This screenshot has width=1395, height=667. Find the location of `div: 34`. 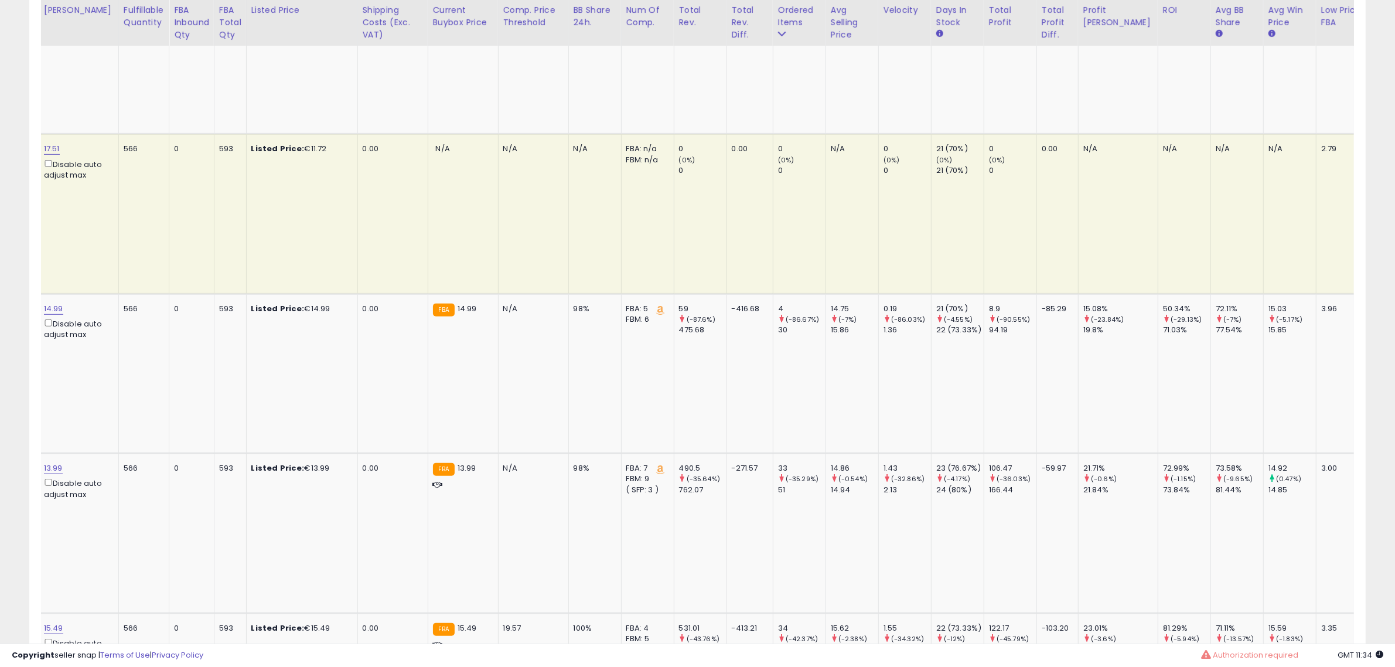

div: 34 is located at coordinates (802, 628).